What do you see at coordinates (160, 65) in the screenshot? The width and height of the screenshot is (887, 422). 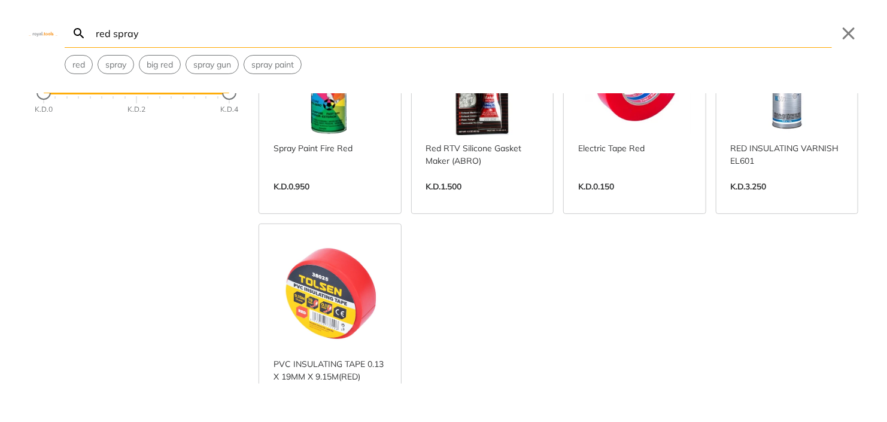 I see `span: big red` at bounding box center [160, 65].